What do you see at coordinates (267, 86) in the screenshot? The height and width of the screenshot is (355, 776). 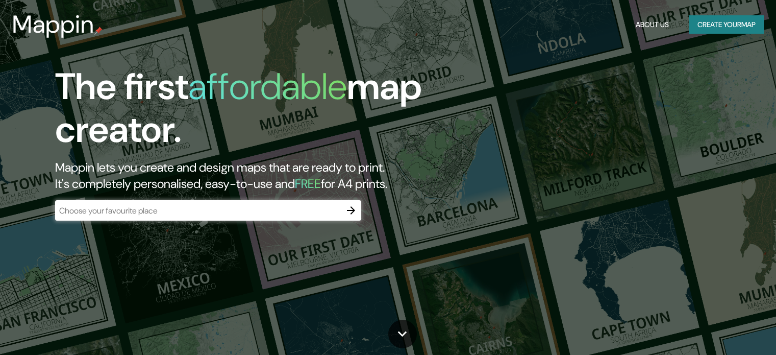 I see `h1: affordable` at bounding box center [267, 86].